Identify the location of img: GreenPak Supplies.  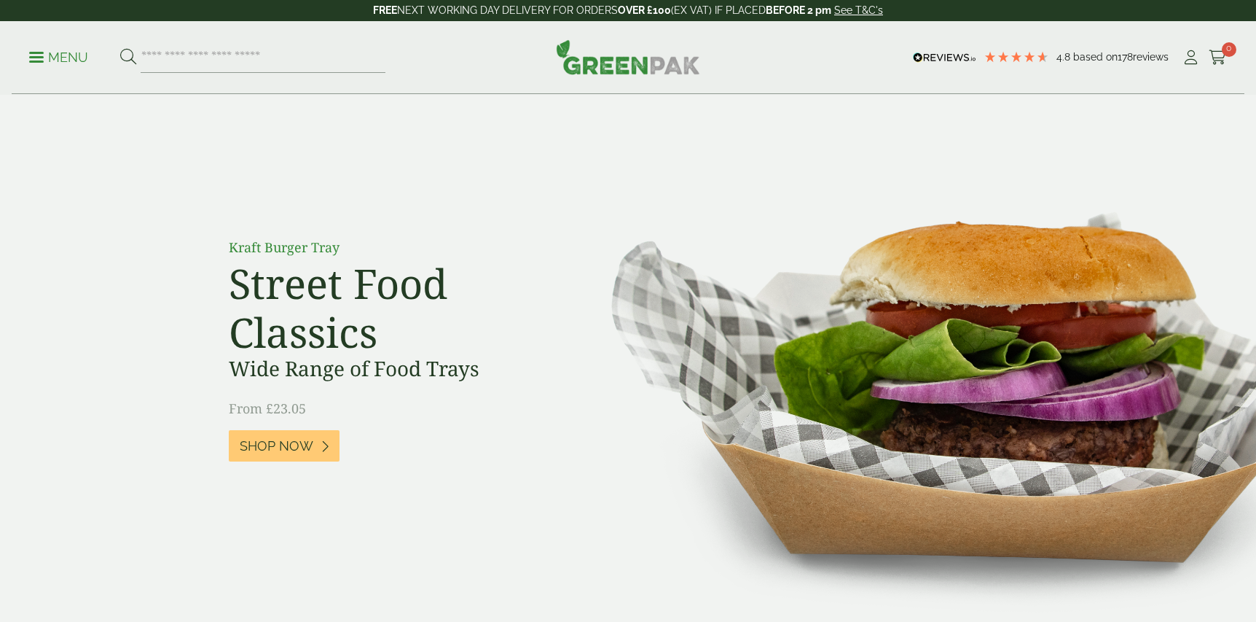
(628, 57).